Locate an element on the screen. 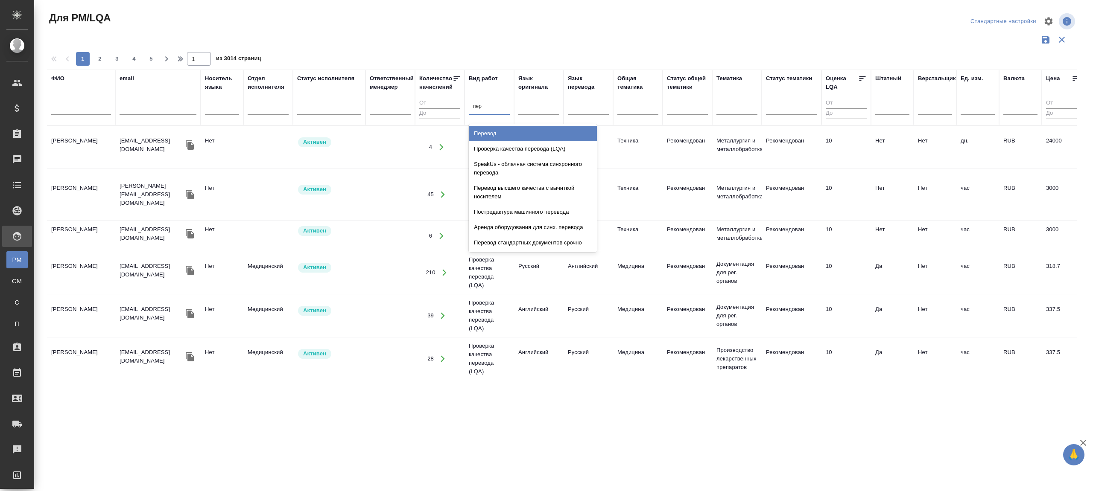 This screenshot has height=491, width=1093. button: 2 is located at coordinates (100, 59).